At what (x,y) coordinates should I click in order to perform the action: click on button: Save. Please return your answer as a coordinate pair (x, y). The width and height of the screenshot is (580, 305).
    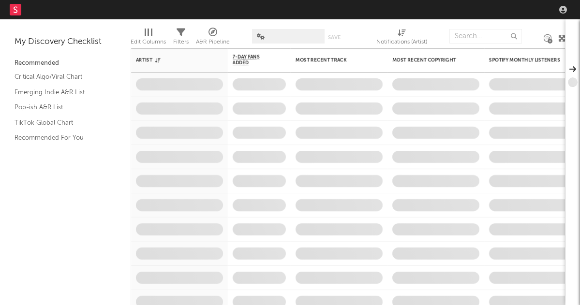
    Looking at the image, I should click on (334, 37).